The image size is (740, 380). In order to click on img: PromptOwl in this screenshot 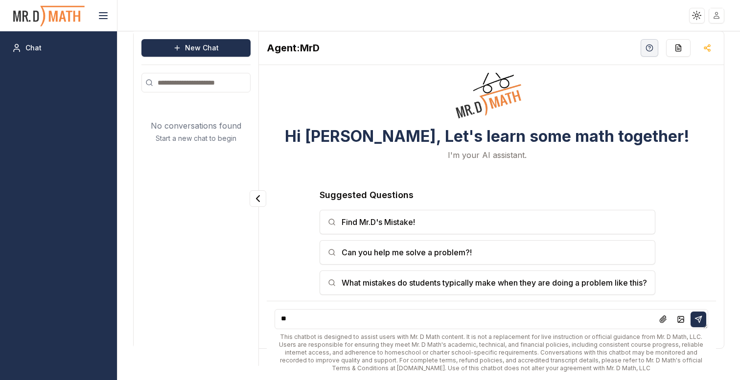, I will do `click(49, 16)`.